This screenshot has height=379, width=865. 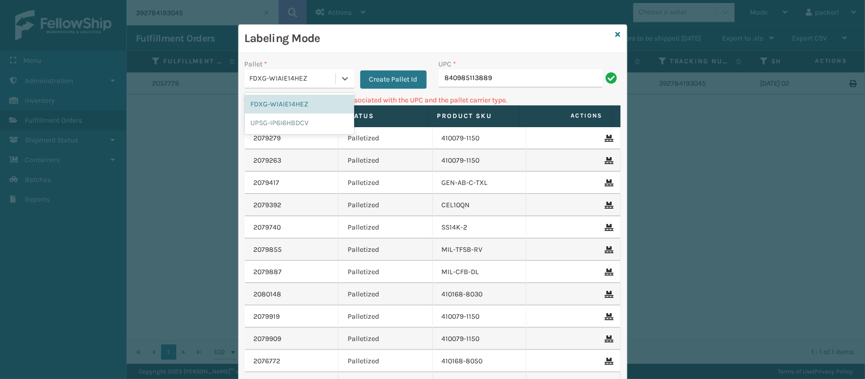 I want to click on a: 2079263, so click(x=267, y=161).